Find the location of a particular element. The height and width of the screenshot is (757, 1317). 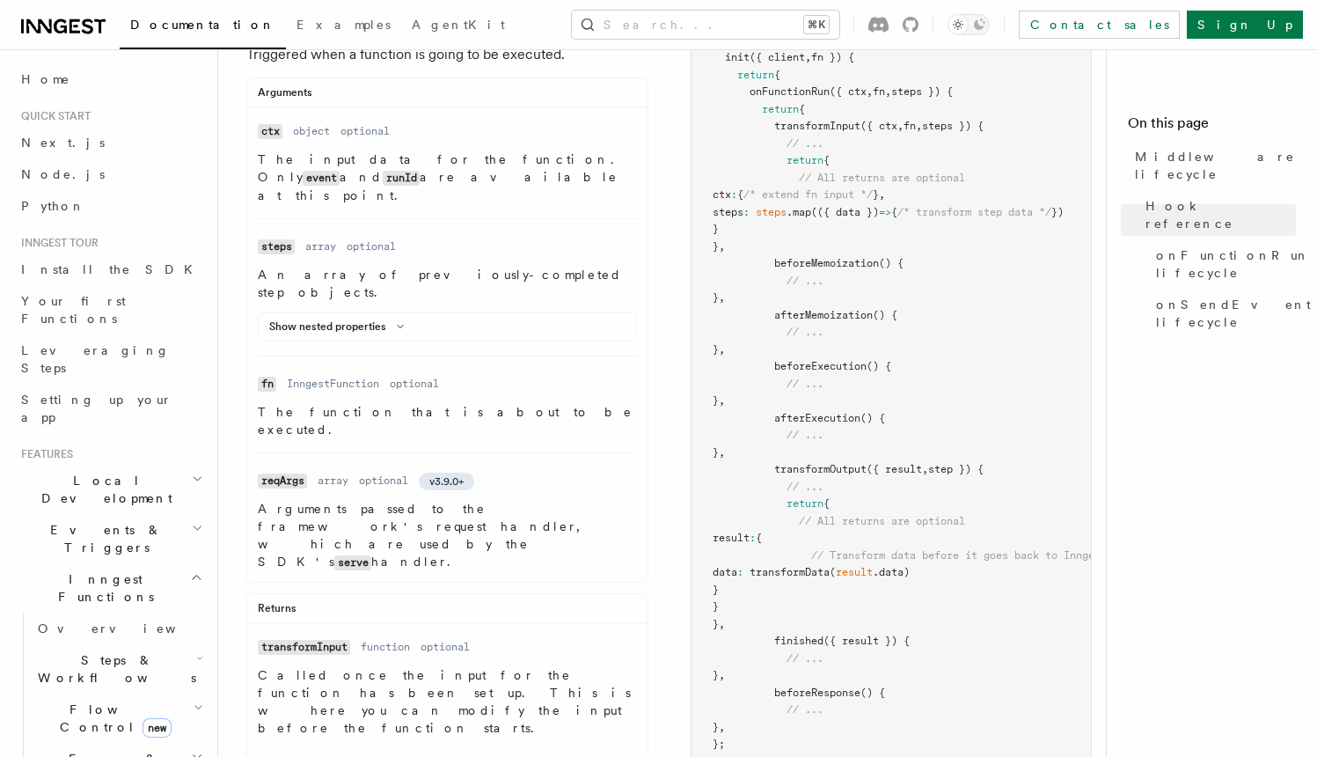

button: Events & Triggers is located at coordinates (110, 539).